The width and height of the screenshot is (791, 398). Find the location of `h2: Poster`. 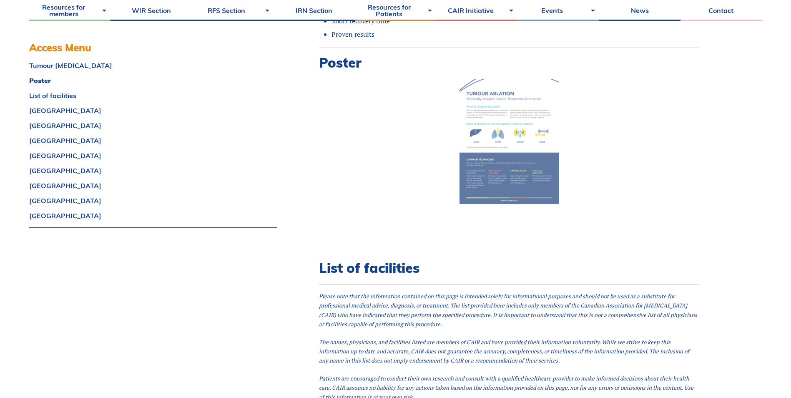

h2: Poster is located at coordinates (509, 63).